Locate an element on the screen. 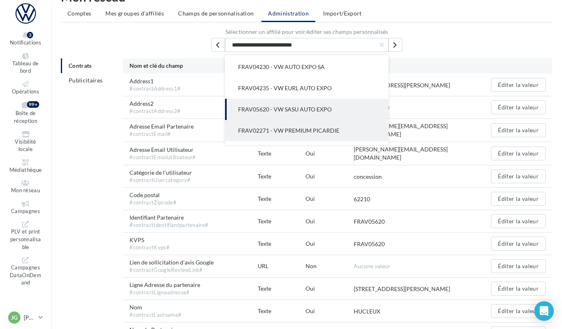 The width and height of the screenshot is (562, 329). span: Identifiant Partenaire is located at coordinates (169, 221).